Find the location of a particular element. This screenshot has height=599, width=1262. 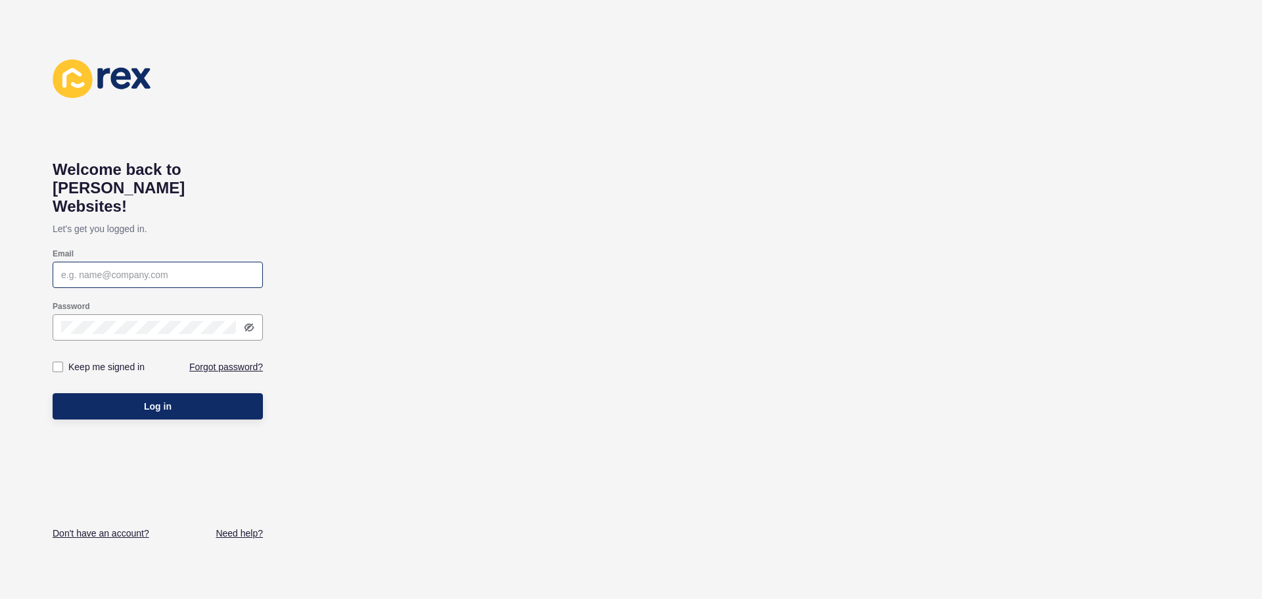

label: Email is located at coordinates (63, 254).